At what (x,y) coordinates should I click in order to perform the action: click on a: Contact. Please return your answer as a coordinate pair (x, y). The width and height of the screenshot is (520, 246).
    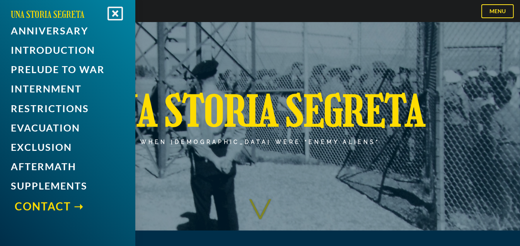
    Looking at the image, I should click on (70, 206).